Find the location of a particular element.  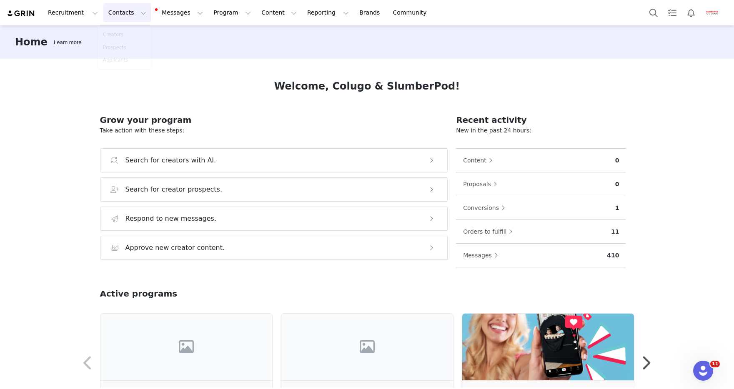

span: 11 is located at coordinates (714, 364).